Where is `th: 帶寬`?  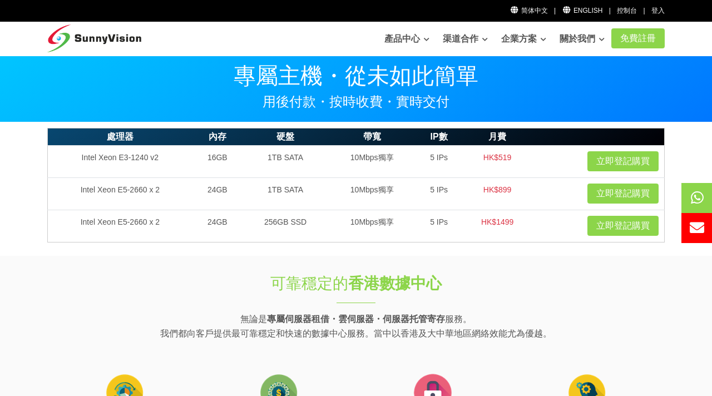 th: 帶寬 is located at coordinates (372, 137).